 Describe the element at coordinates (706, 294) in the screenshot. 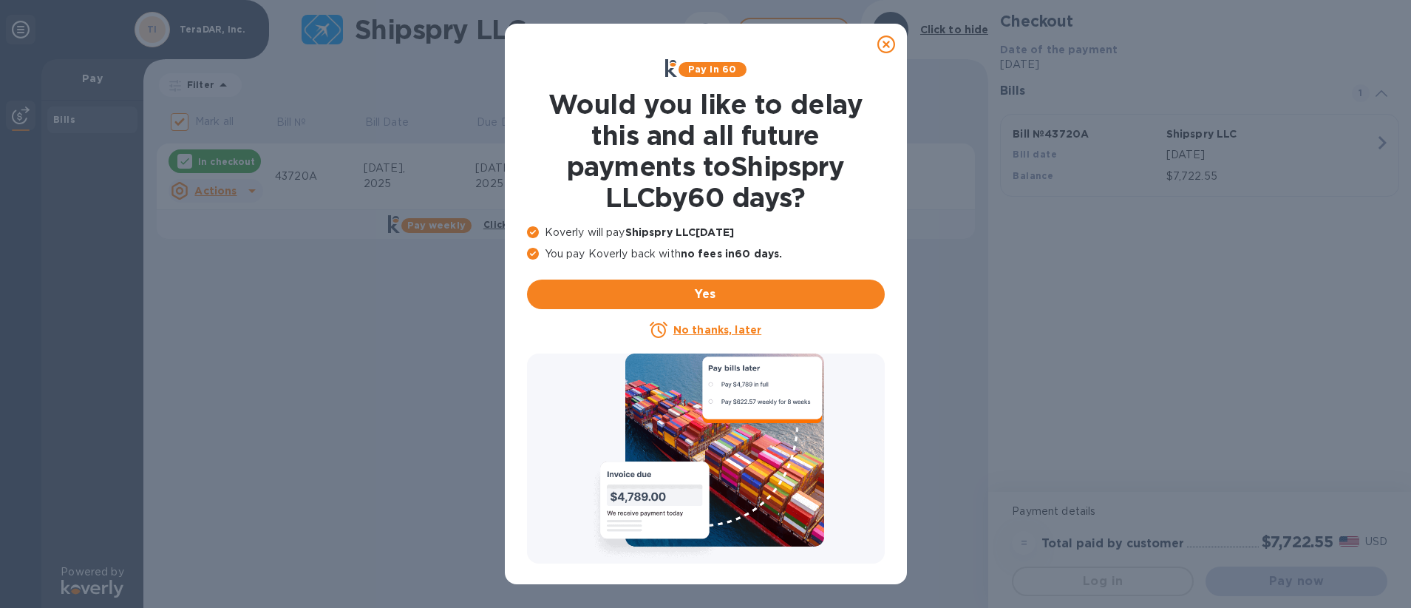

I see `button: Yes` at that location.